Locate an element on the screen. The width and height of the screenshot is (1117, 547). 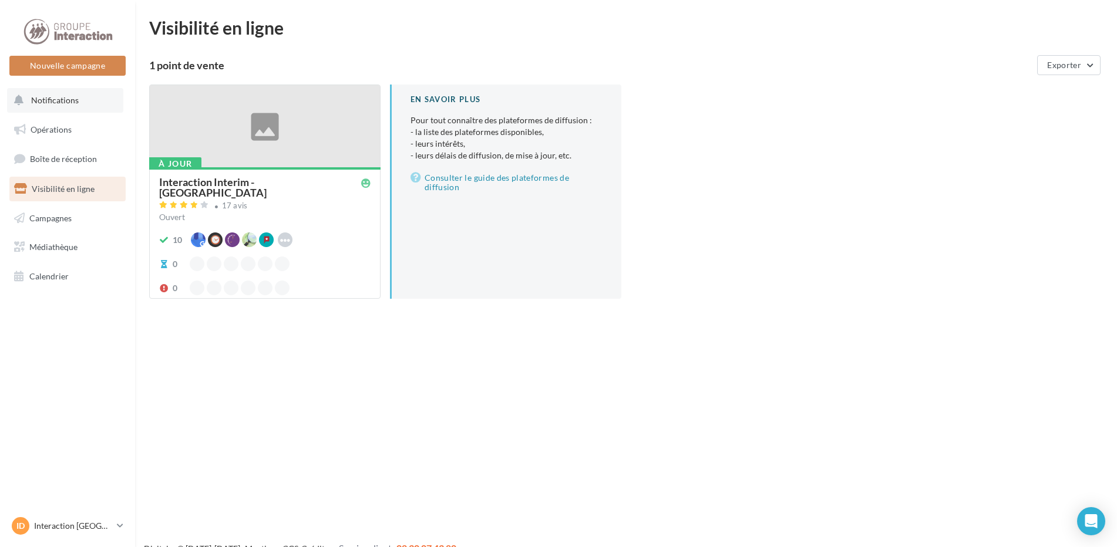
a: Campagnes is located at coordinates (68, 218).